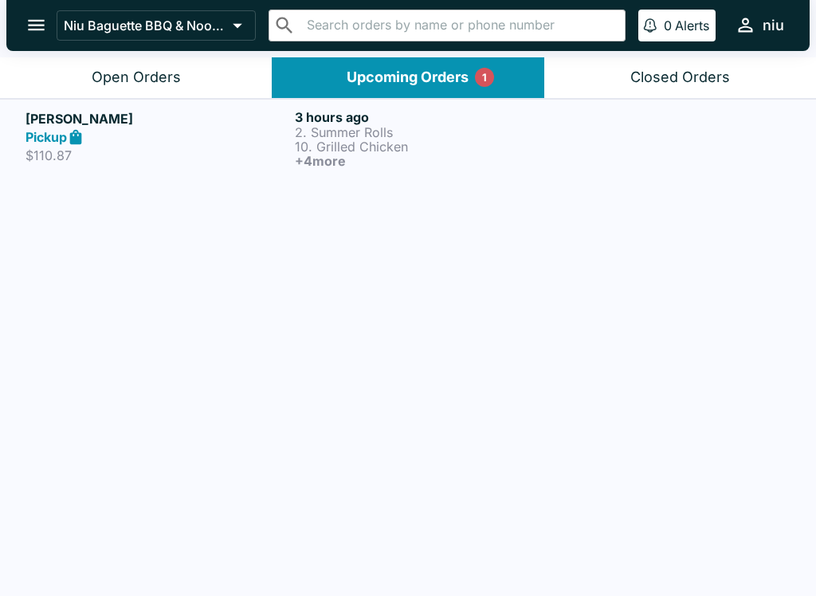  What do you see at coordinates (773, 25) in the screenshot?
I see `div: niu` at bounding box center [773, 25].